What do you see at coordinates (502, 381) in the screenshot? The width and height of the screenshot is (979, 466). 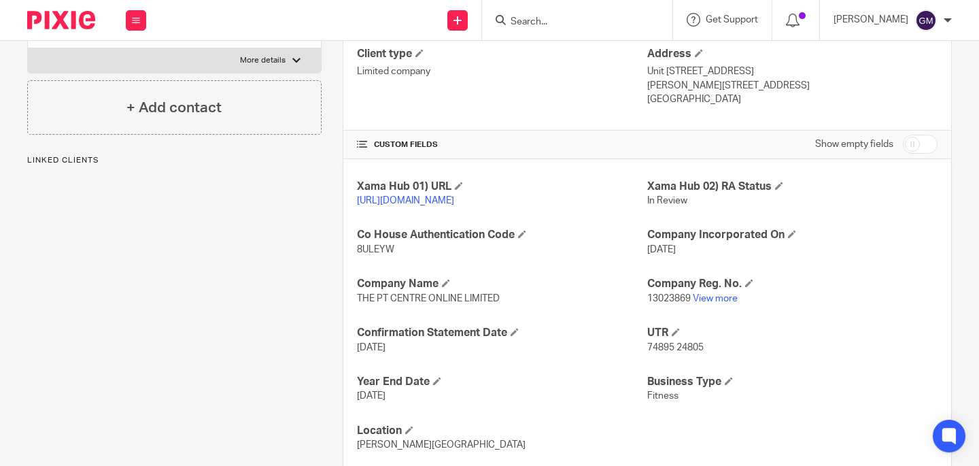 I see `h4: Year End Date` at bounding box center [502, 381].